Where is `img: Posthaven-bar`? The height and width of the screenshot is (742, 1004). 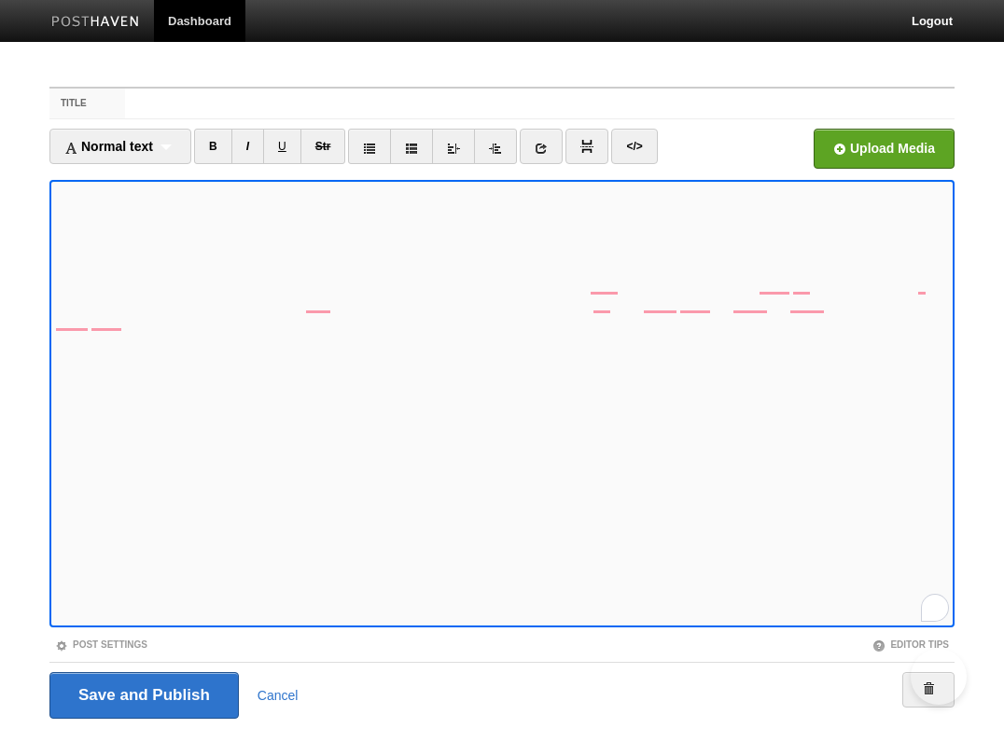 img: Posthaven-bar is located at coordinates (95, 22).